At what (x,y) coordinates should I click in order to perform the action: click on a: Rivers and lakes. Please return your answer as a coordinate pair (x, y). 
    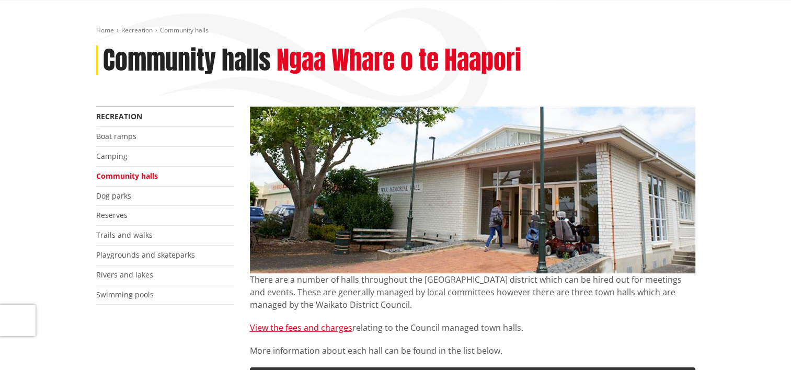
    Looking at the image, I should click on (124, 275).